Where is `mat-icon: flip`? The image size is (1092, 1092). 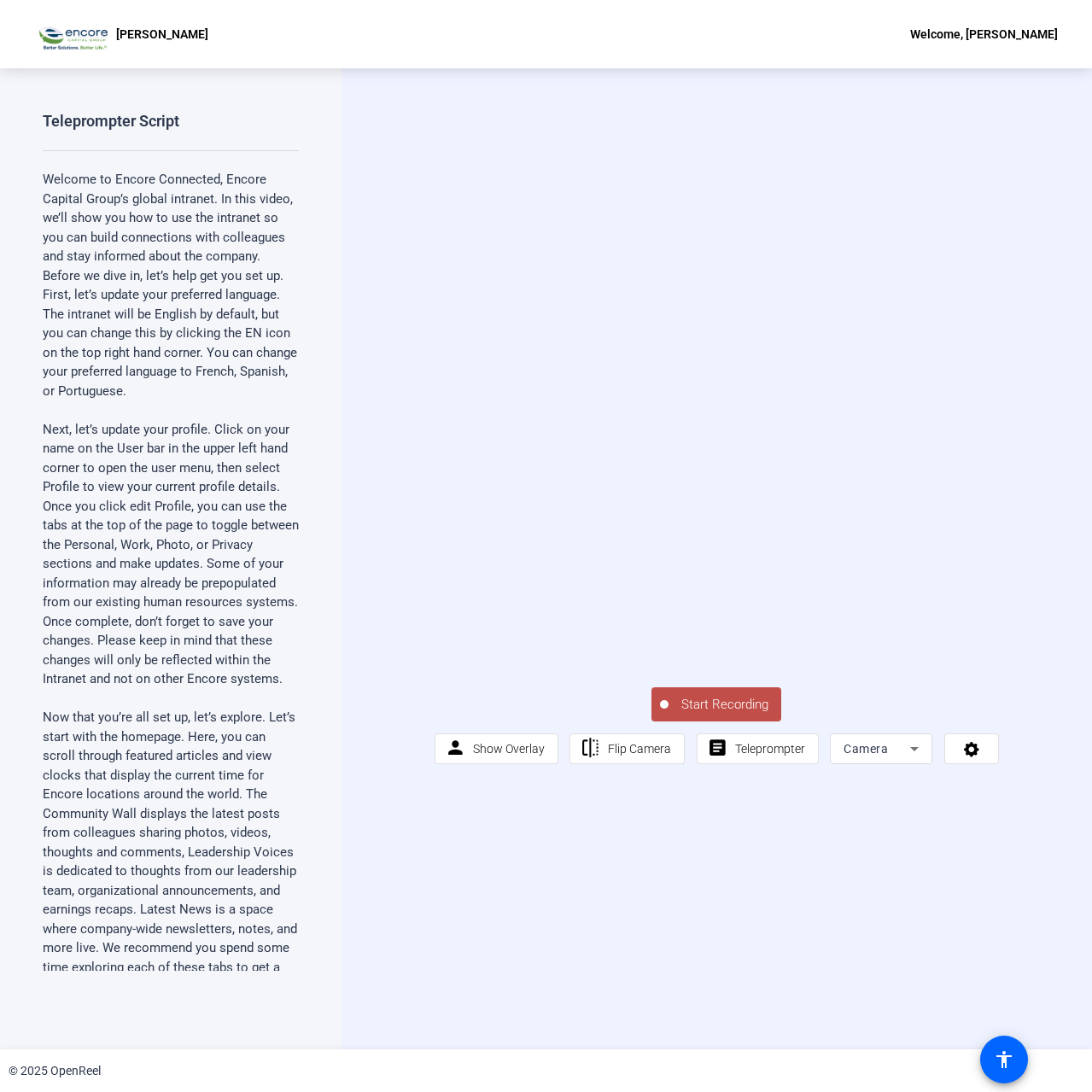
mat-icon: flip is located at coordinates (590, 748).